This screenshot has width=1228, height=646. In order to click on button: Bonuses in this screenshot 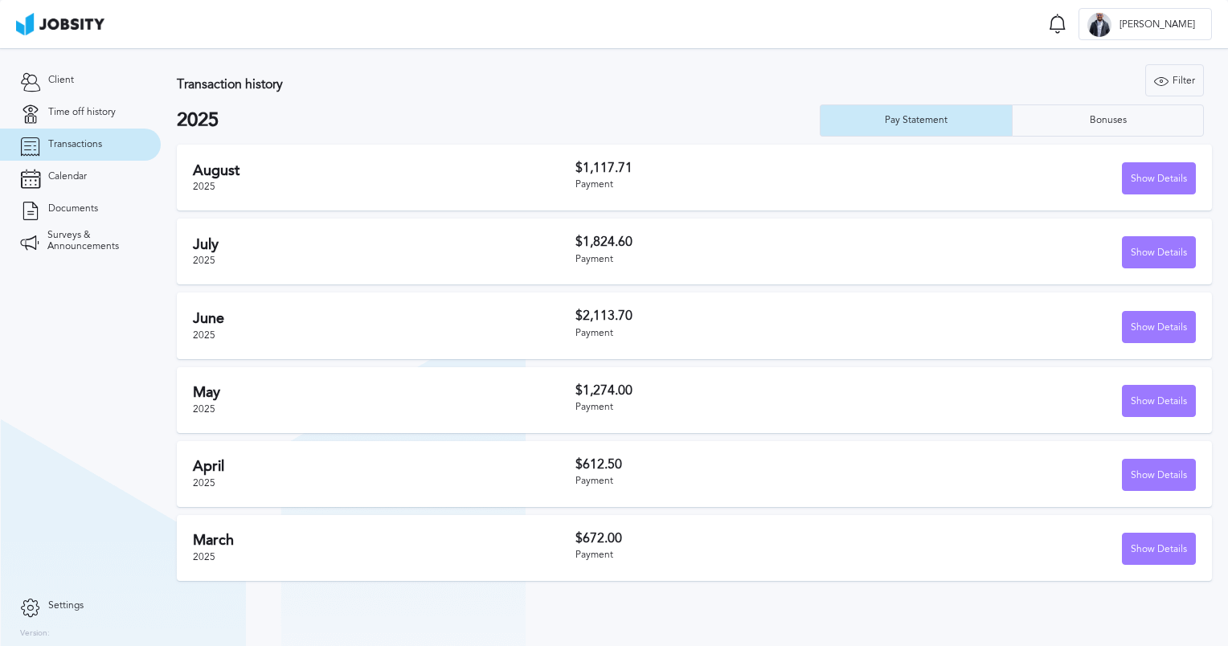, I will do `click(1108, 121)`.